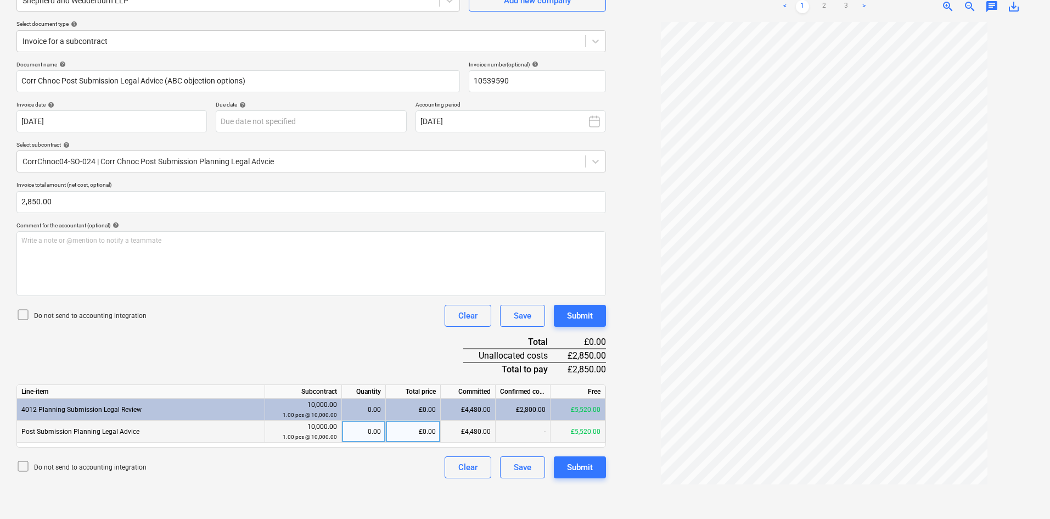 Image resolution: width=1050 pixels, height=519 pixels. What do you see at coordinates (514, 369) in the screenshot?
I see `div: Total to pay` at bounding box center [514, 369].